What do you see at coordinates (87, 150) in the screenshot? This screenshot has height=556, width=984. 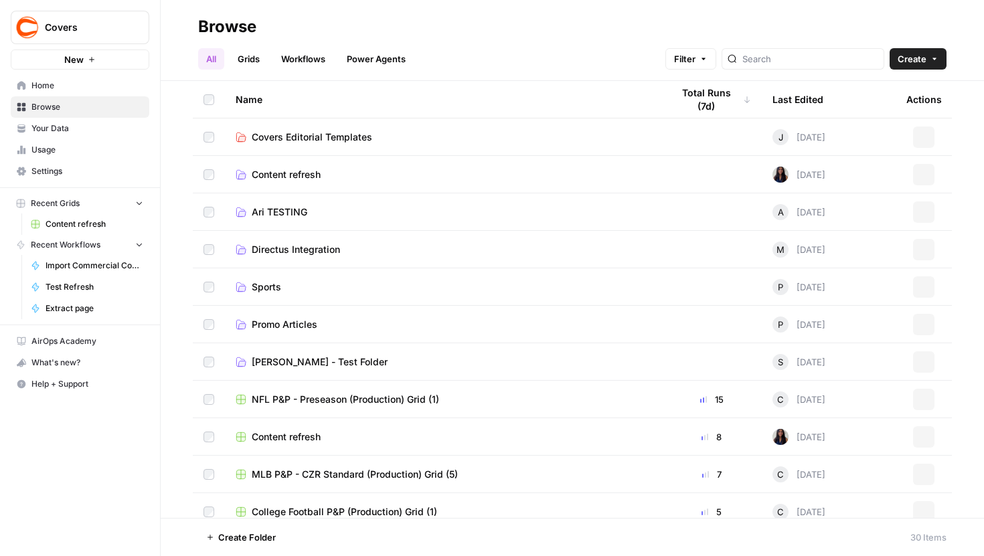 I see `span: Usage` at bounding box center [87, 150].